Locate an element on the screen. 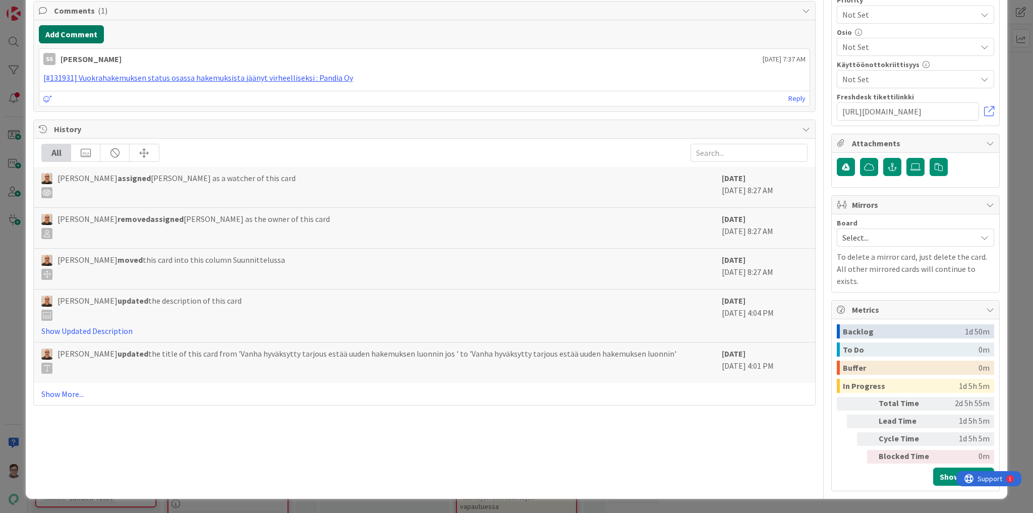 The width and height of the screenshot is (1033, 513). a: [#131931] Vuokrahakemuksen status osassa hakemuksista jäänyt virheelliseksi : Pandia Oy is located at coordinates (198, 78).